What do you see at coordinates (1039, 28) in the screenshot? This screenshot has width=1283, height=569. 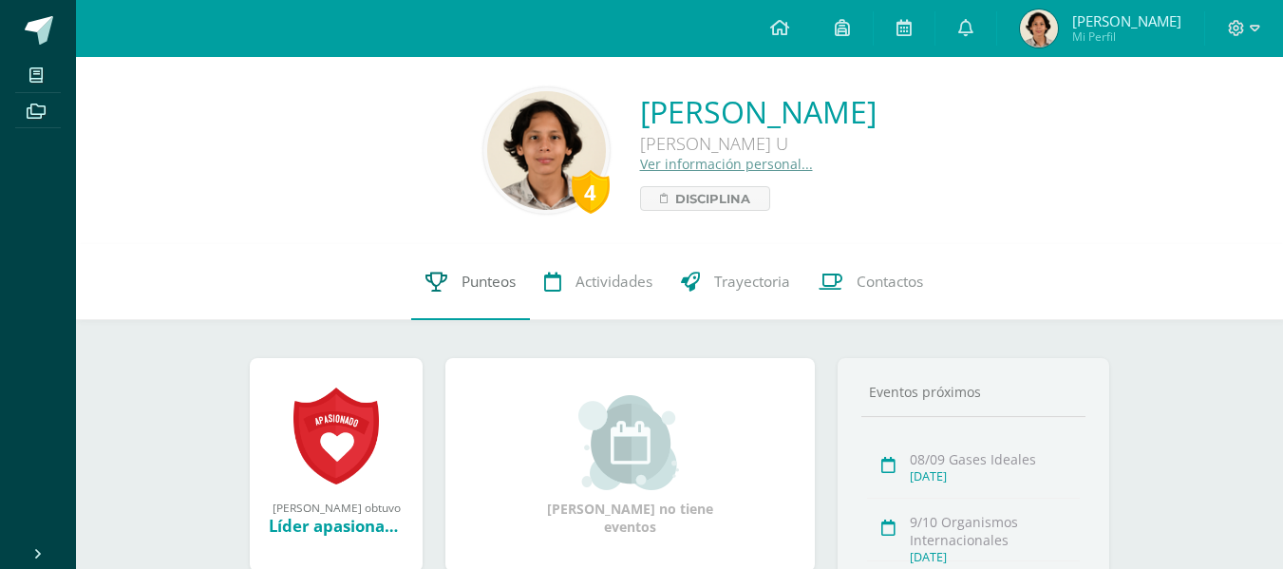 I see `img: 84c4a7923b0c036d246bba4ed201b3fa.png` at bounding box center [1039, 28].